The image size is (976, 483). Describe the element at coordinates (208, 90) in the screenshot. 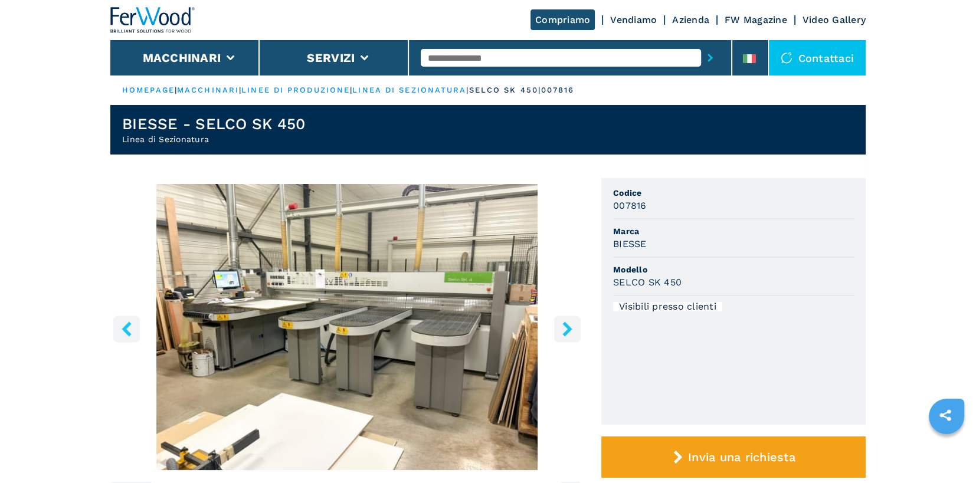

I see `a: macchinari` at that location.